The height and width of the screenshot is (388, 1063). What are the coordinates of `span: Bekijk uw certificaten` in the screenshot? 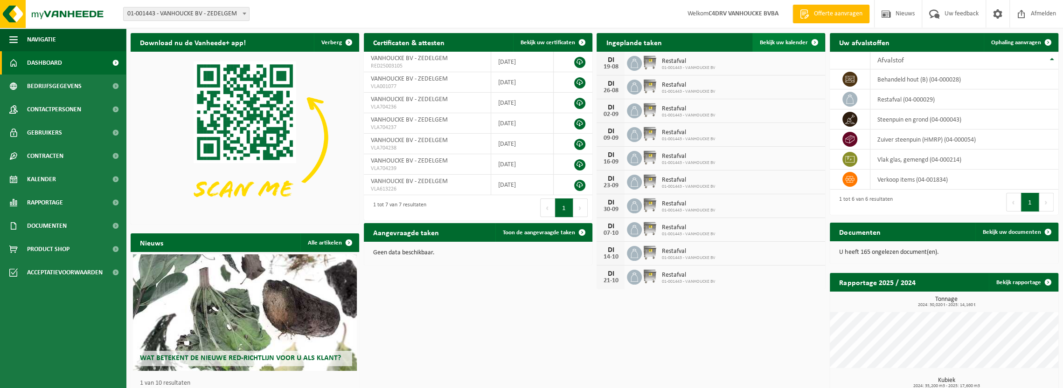 It's located at (548, 42).